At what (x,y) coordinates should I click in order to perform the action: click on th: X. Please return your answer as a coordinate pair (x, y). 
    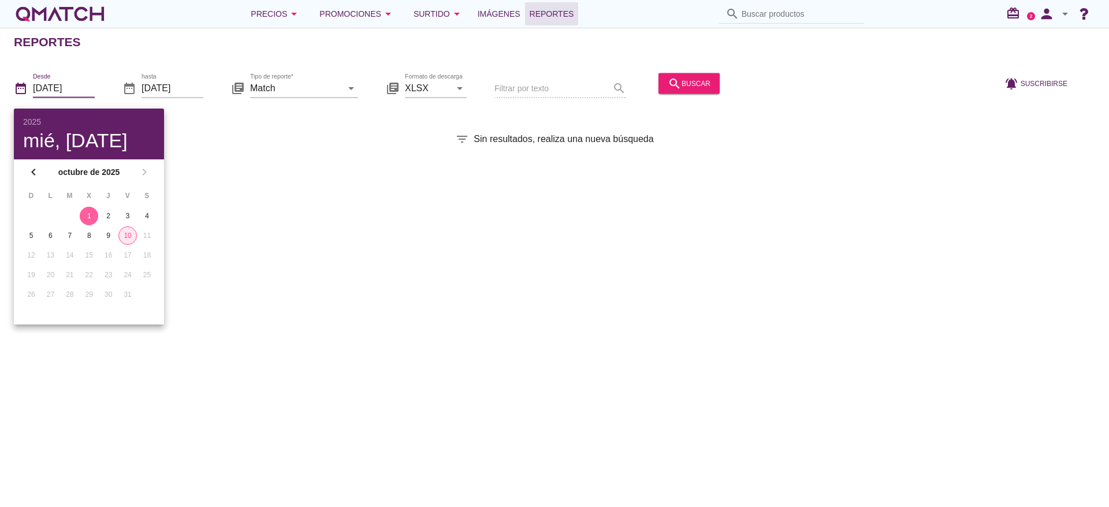
    Looking at the image, I should click on (88, 196).